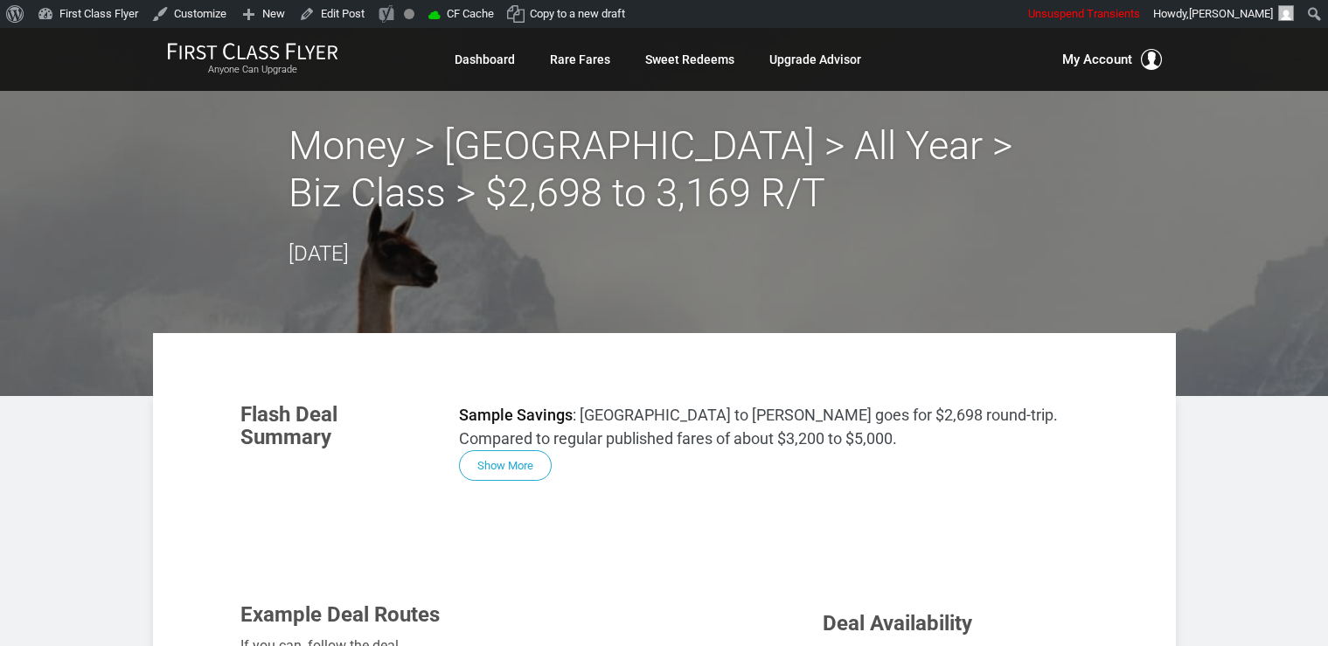  I want to click on span: Unsuspend Transients, so click(1084, 13).